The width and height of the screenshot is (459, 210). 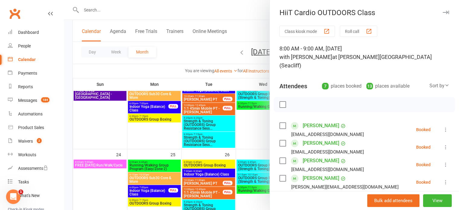 What do you see at coordinates (307, 31) in the screenshot?
I see `button: Class kiosk mode` at bounding box center [307, 31].